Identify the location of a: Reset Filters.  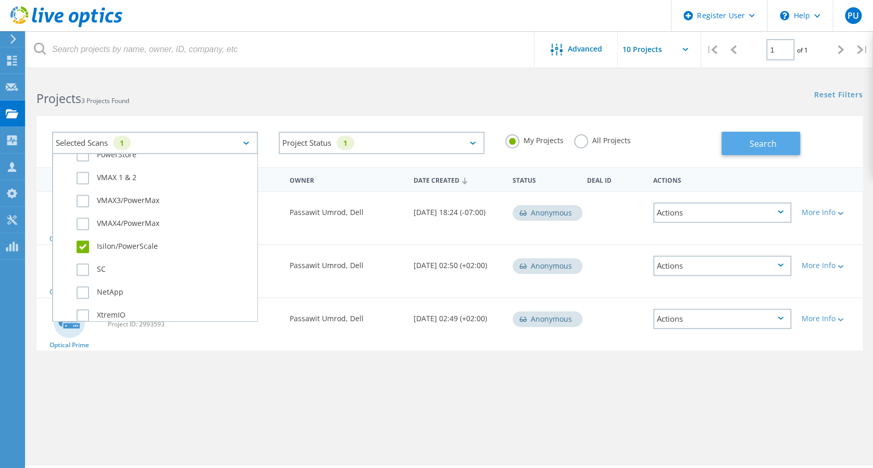
(838, 95).